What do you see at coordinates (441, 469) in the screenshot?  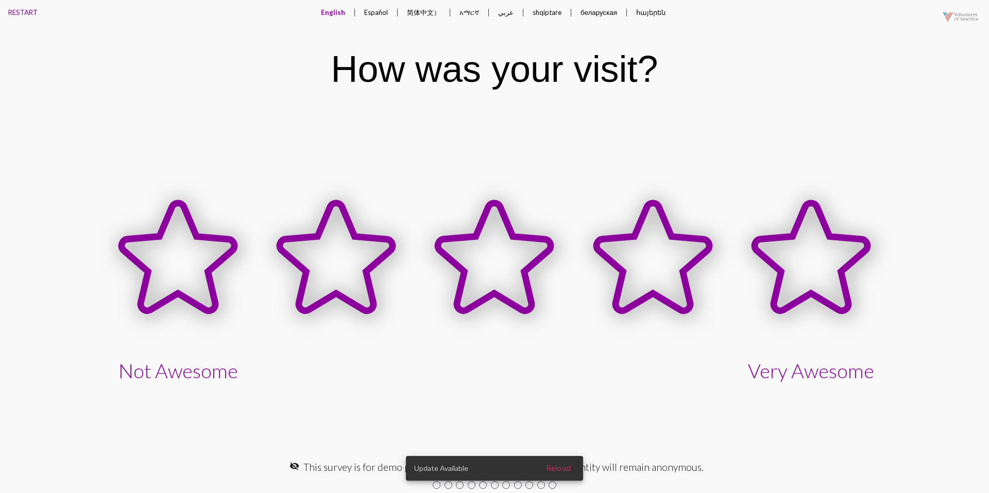 I see `span: Update Available` at bounding box center [441, 469].